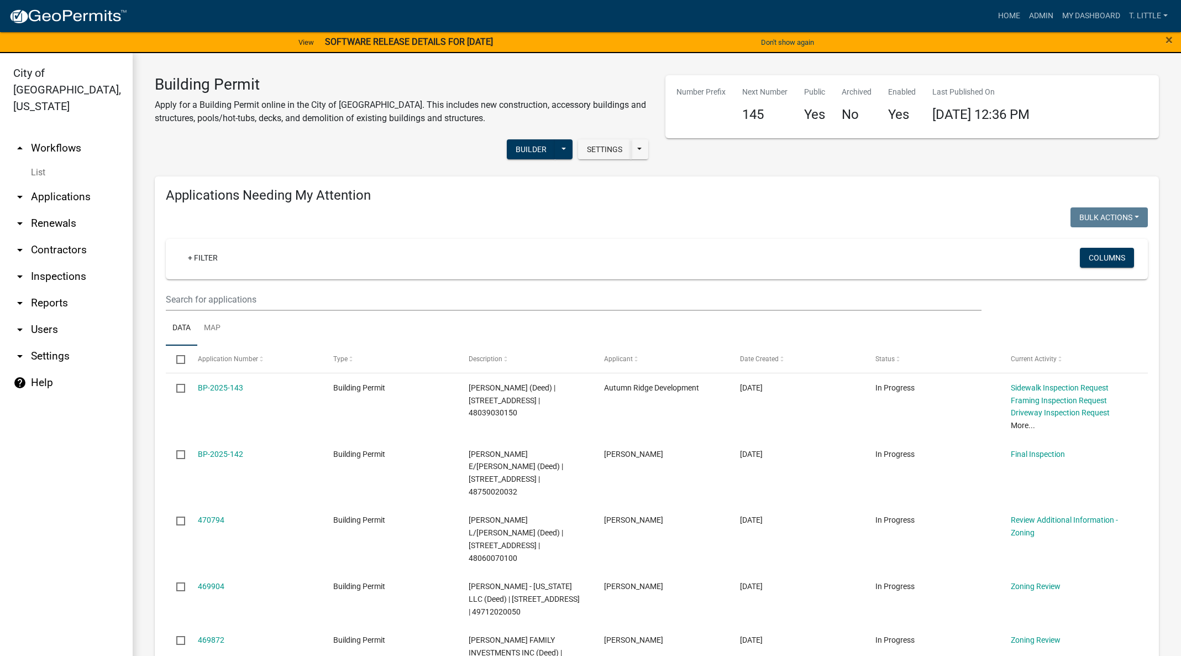 This screenshot has width=1181, height=656. Describe the element at coordinates (402, 85) in the screenshot. I see `h3: Building Permit` at that location.